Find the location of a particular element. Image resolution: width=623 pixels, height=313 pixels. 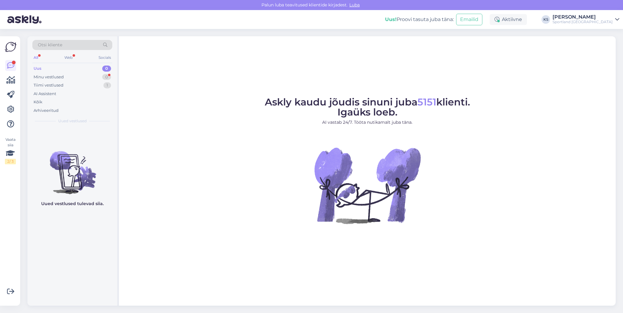

div: 1 is located at coordinates (107, 85).